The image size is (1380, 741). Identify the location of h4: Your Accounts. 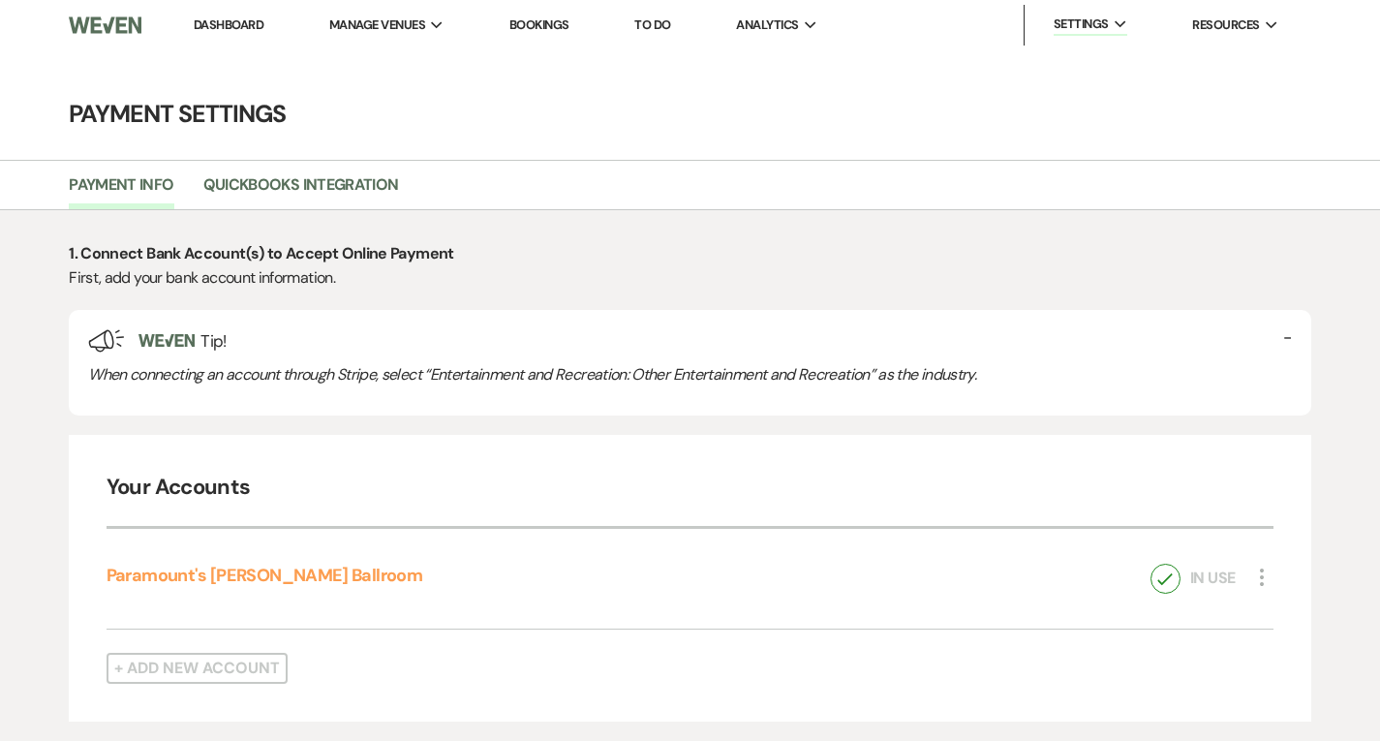
(690, 487).